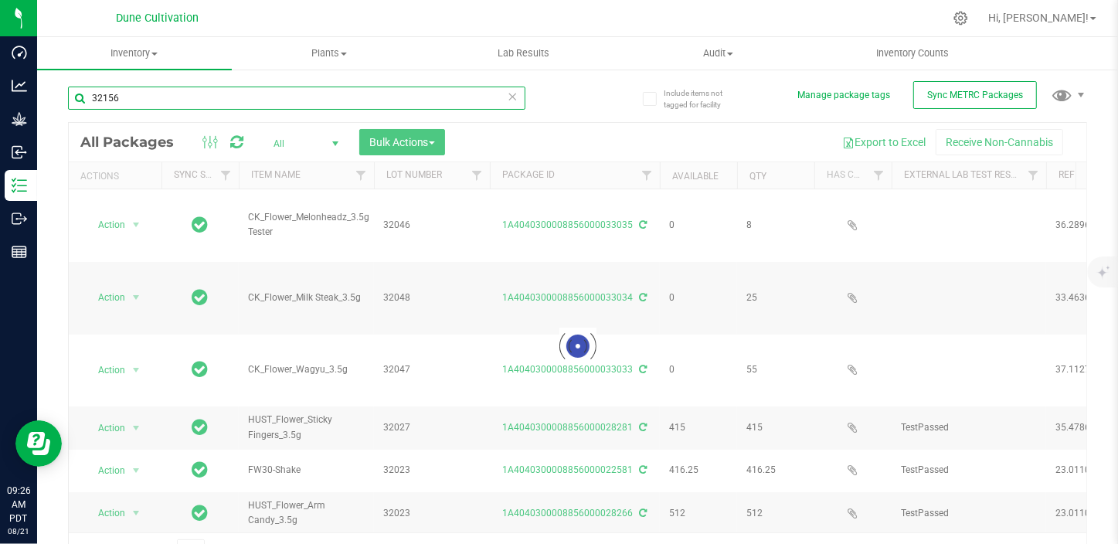 Image resolution: width=1118 pixels, height=544 pixels. Describe the element at coordinates (19, 152) in the screenshot. I see `inline-svg: Inbound` at that location.